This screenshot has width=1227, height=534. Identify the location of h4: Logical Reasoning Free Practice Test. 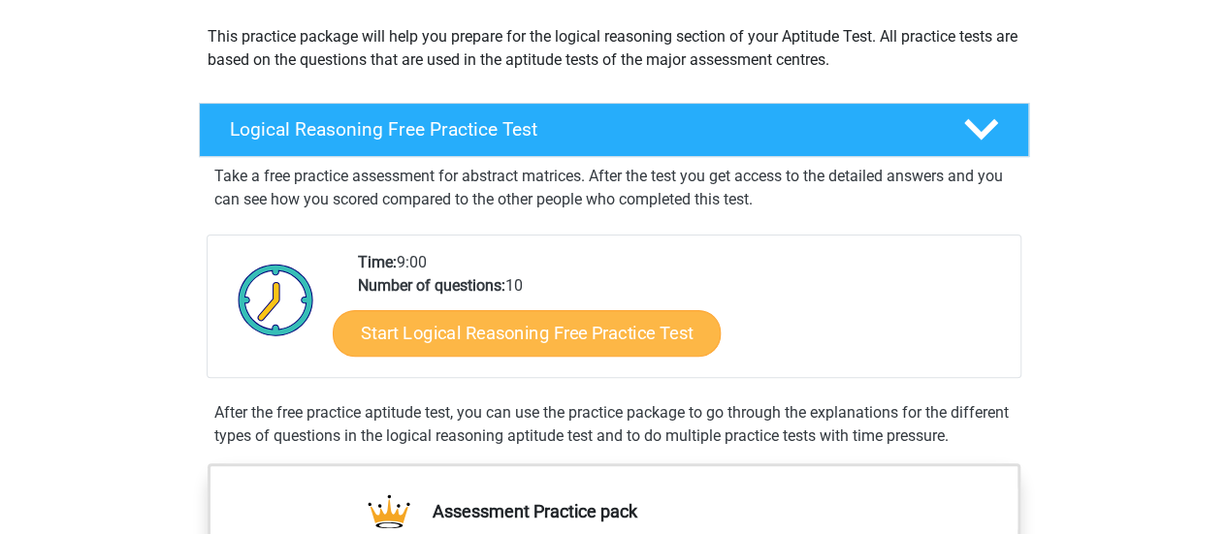
(581, 129).